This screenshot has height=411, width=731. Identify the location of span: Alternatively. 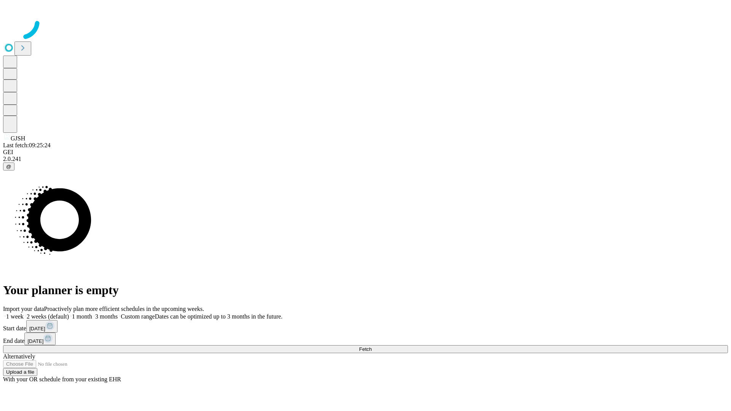
(19, 356).